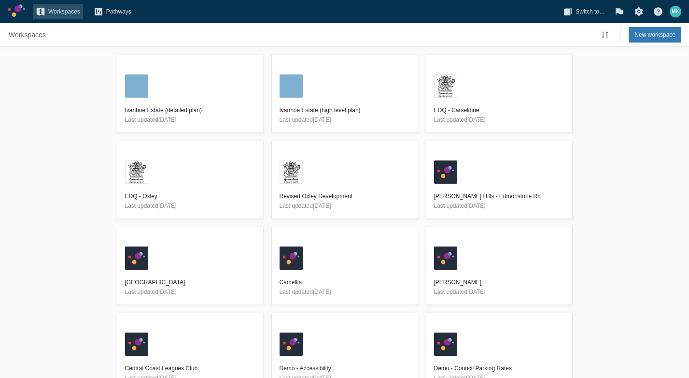  I want to click on button: Switch to…, so click(584, 12).